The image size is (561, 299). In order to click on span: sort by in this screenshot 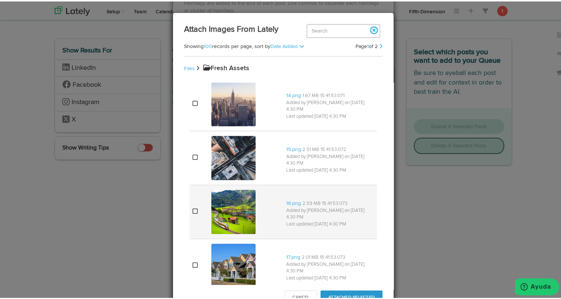, I will do `click(277, 45)`.